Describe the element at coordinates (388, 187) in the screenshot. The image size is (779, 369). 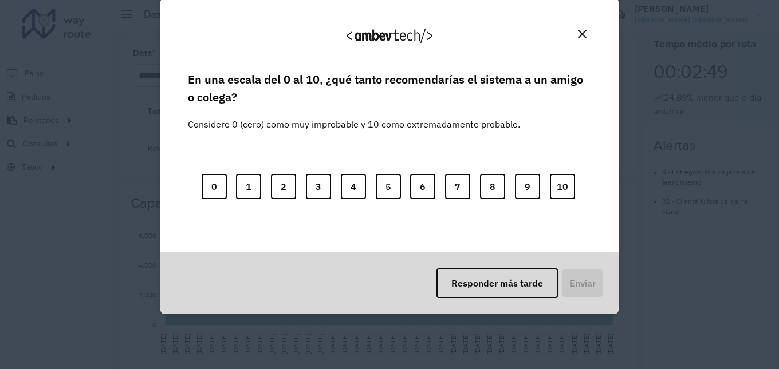
I see `button: 5` at that location.